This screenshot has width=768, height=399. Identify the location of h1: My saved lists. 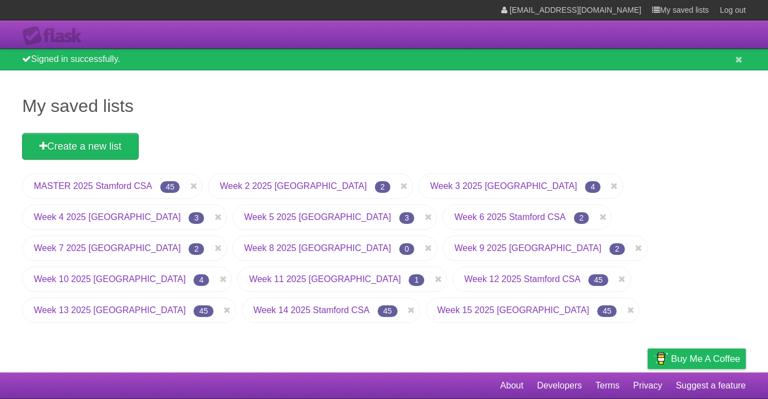
(384, 106).